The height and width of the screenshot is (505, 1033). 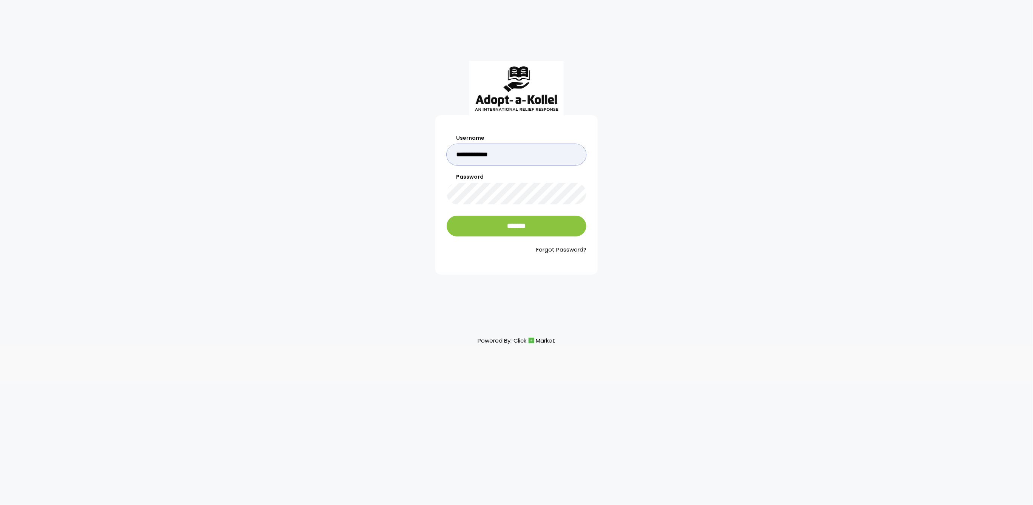 What do you see at coordinates (535, 340) in the screenshot?
I see `a: ClickMarket` at bounding box center [535, 340].